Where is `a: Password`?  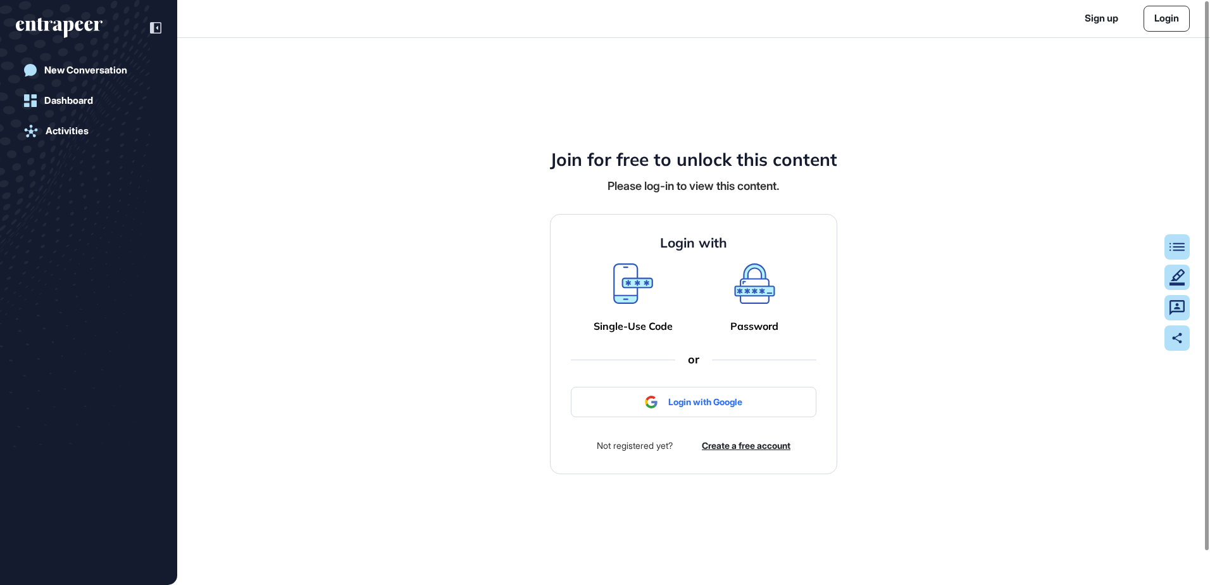
a: Password is located at coordinates (754, 326).